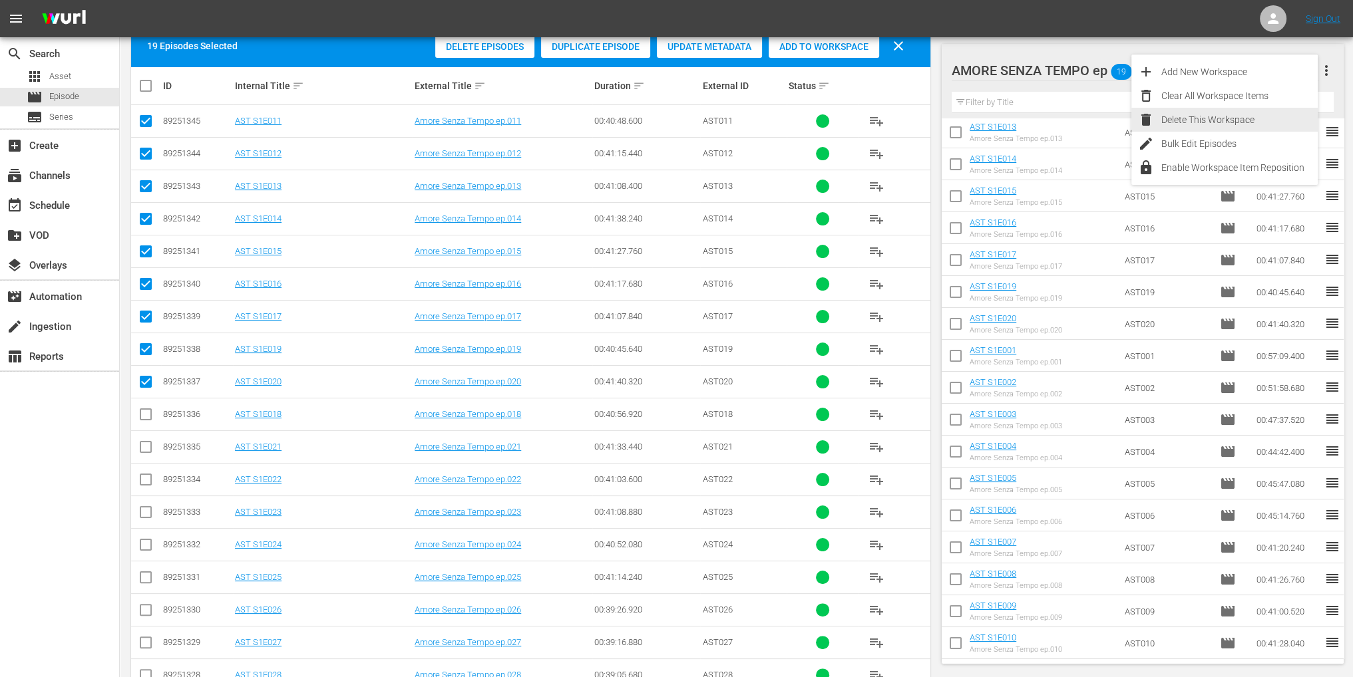  I want to click on div: 00:41:08.400, so click(646, 186).